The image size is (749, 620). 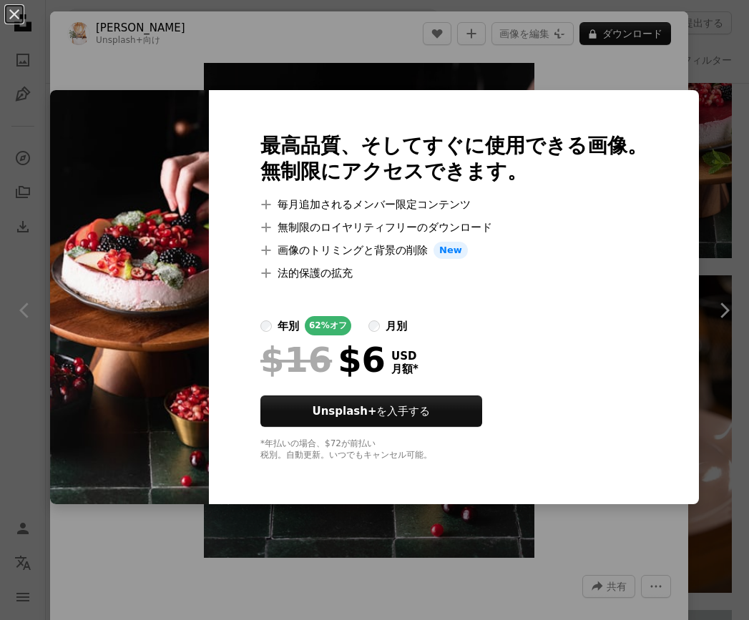 I want to click on div: 年別, so click(x=288, y=326).